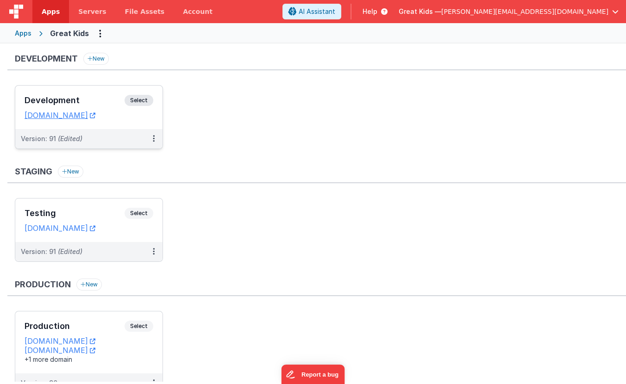  What do you see at coordinates (317, 12) in the screenshot?
I see `span: AI Assistant` at bounding box center [317, 12].